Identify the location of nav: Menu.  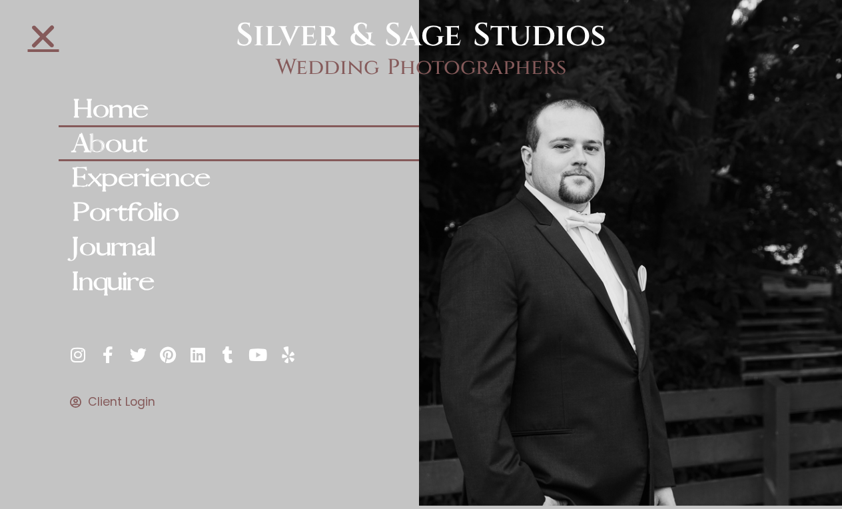
(239, 196).